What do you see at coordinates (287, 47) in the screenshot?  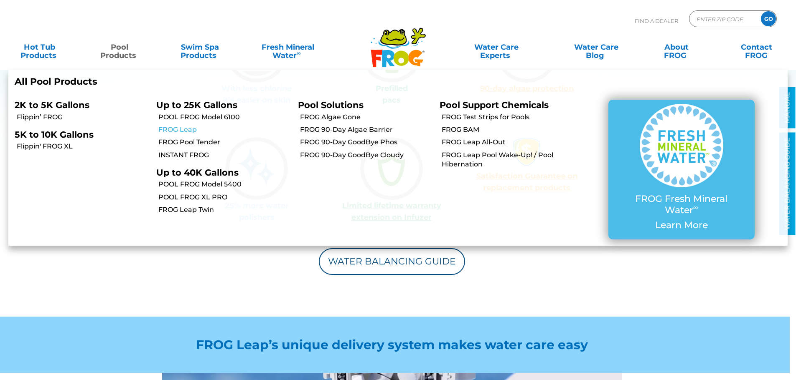 I see `a: Fresh MineralWater∞` at bounding box center [287, 47].